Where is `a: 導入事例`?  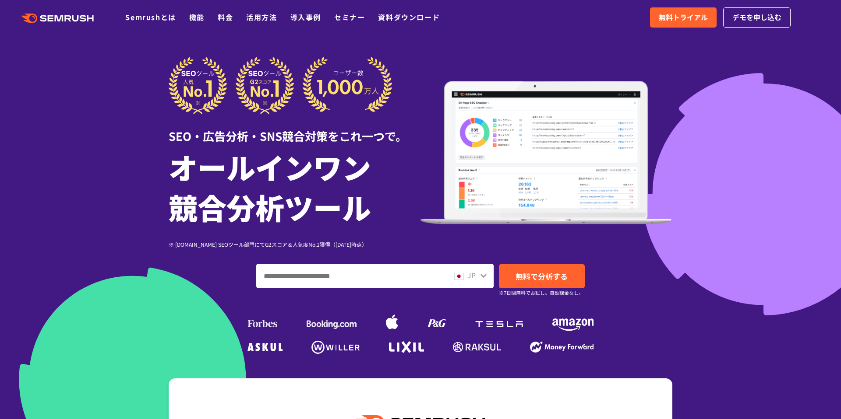 a: 導入事例 is located at coordinates (306, 17).